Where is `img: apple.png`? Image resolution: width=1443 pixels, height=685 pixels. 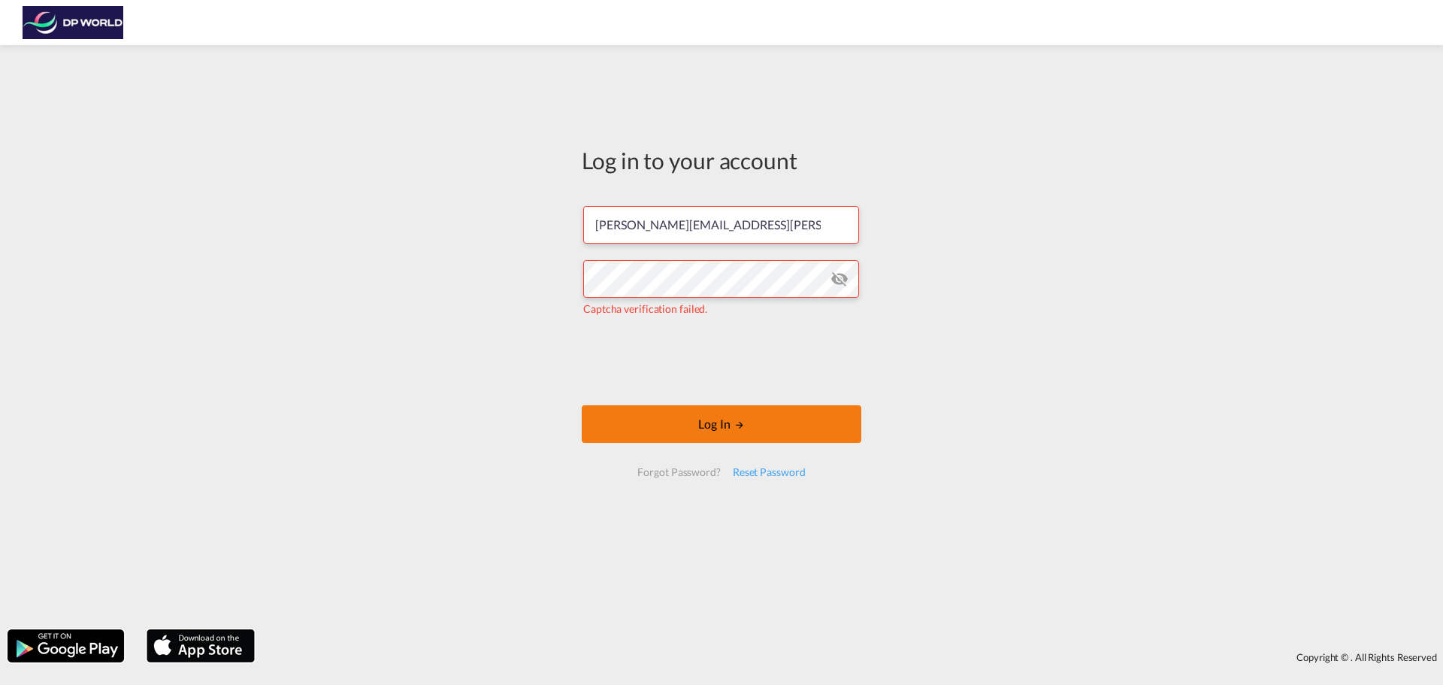
img: apple.png is located at coordinates (201, 646).